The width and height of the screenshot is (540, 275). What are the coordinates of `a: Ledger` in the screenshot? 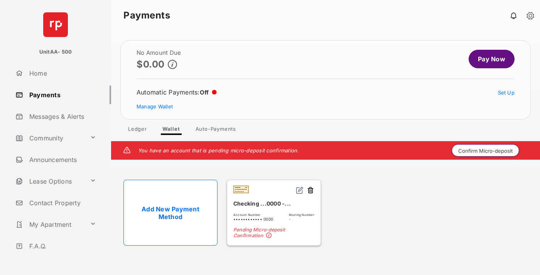 It's located at (137, 130).